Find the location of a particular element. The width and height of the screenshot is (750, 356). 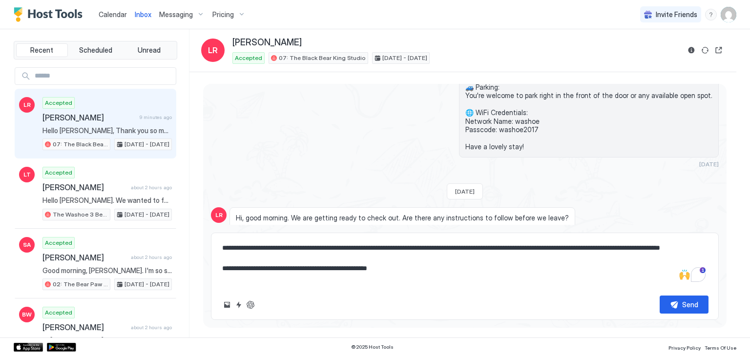

span: Invite Friends is located at coordinates (676, 15).